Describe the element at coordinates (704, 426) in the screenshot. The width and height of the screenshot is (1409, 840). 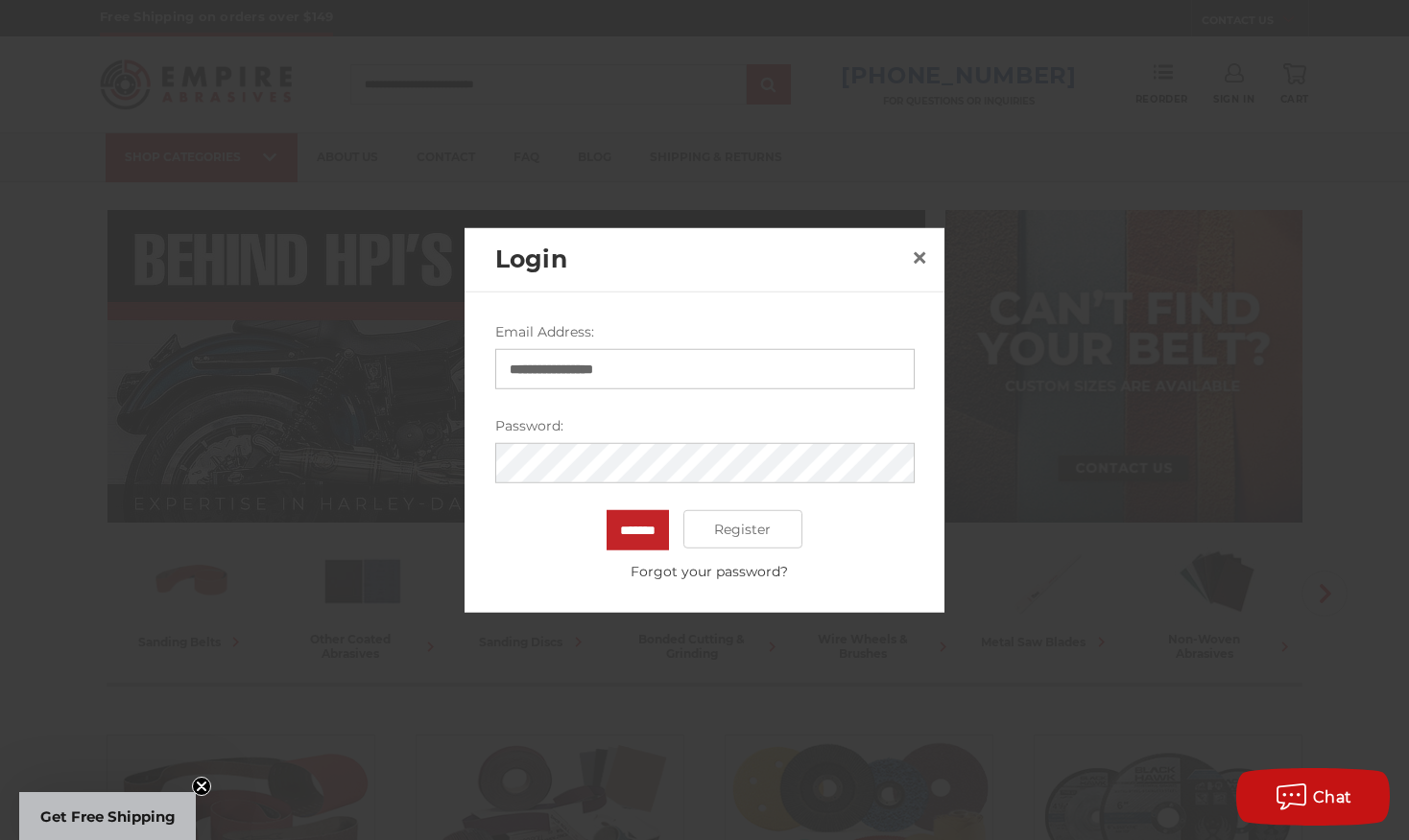
I see `label: Password:` at that location.